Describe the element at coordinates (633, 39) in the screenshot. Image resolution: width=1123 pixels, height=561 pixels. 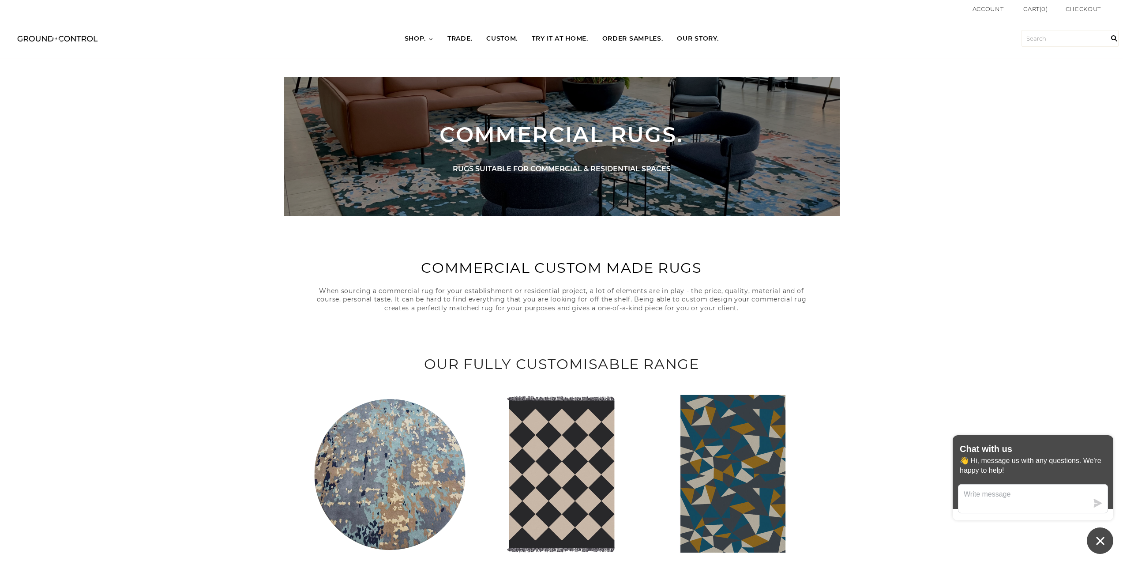
I see `span: ORDER SAMPLES.` at that location.